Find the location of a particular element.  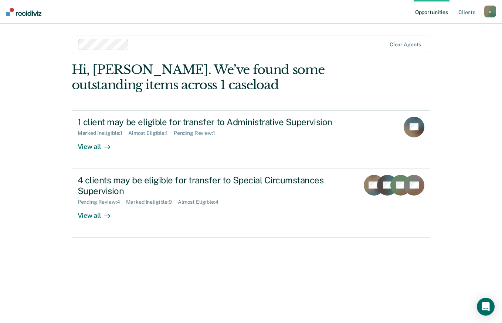

img: Recidiviz is located at coordinates (24, 12).